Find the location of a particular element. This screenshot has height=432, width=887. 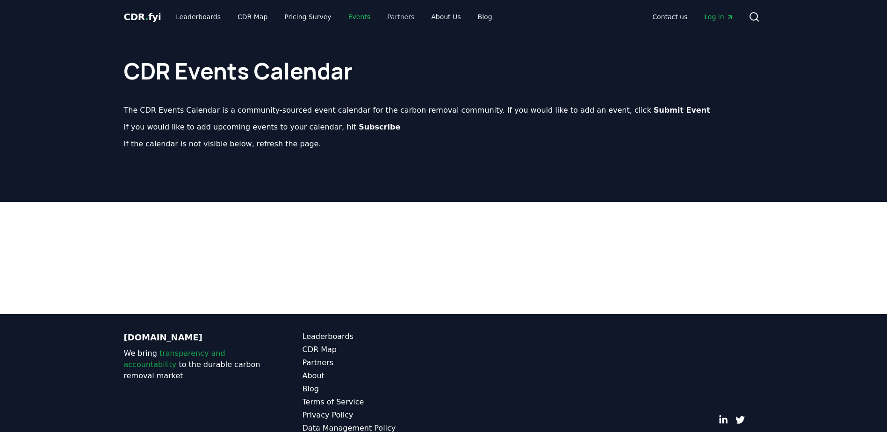

span: Log in is located at coordinates (719, 17).